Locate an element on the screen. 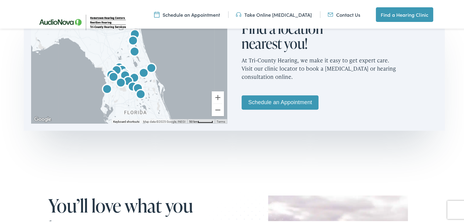 The width and height of the screenshot is (464, 222). a: Find a Hearing Clinic is located at coordinates (404, 13).